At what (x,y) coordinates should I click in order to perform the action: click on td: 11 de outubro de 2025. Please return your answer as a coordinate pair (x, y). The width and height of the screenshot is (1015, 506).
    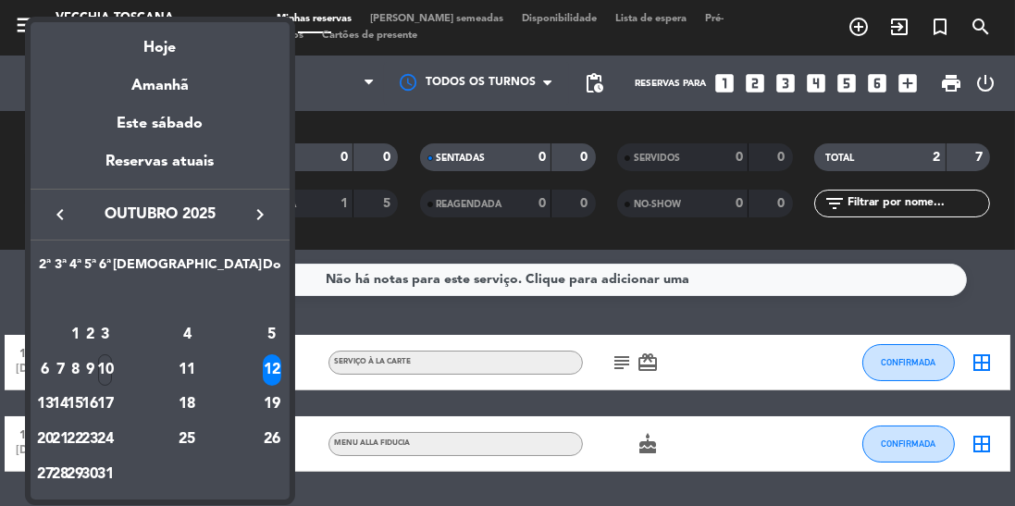
    Looking at the image, I should click on (187, 370).